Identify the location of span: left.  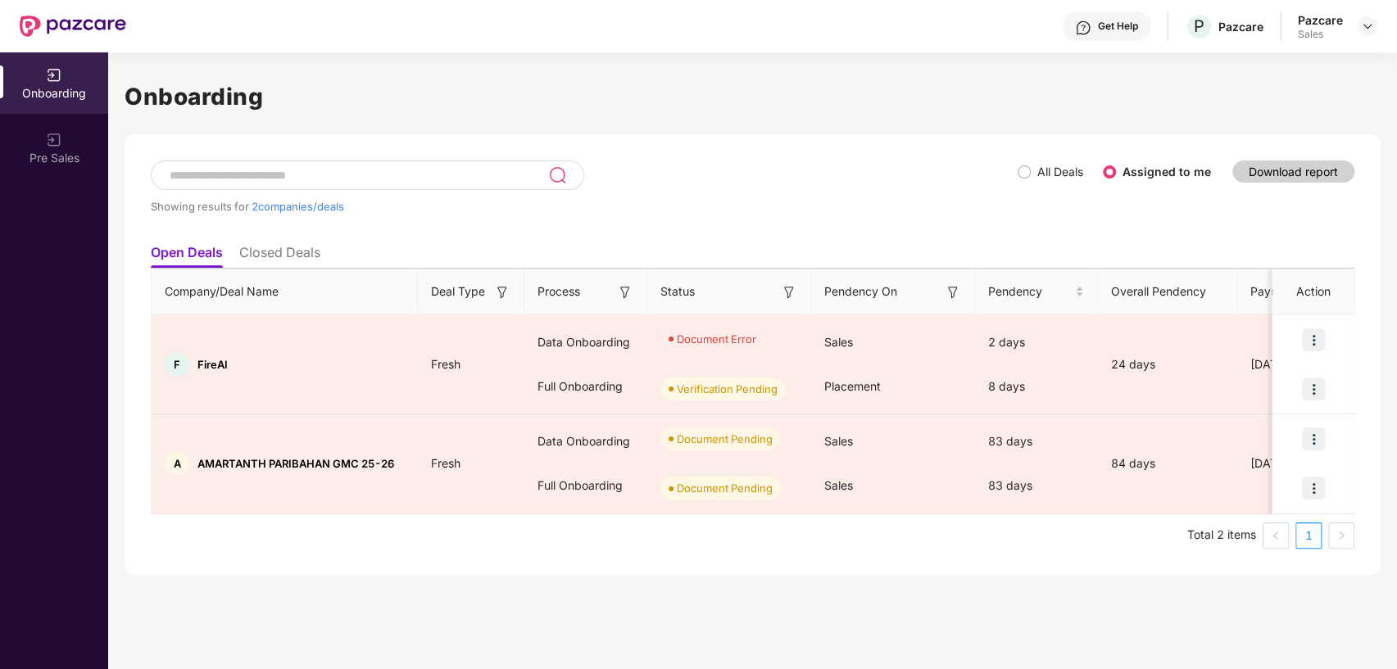
(1276, 536).